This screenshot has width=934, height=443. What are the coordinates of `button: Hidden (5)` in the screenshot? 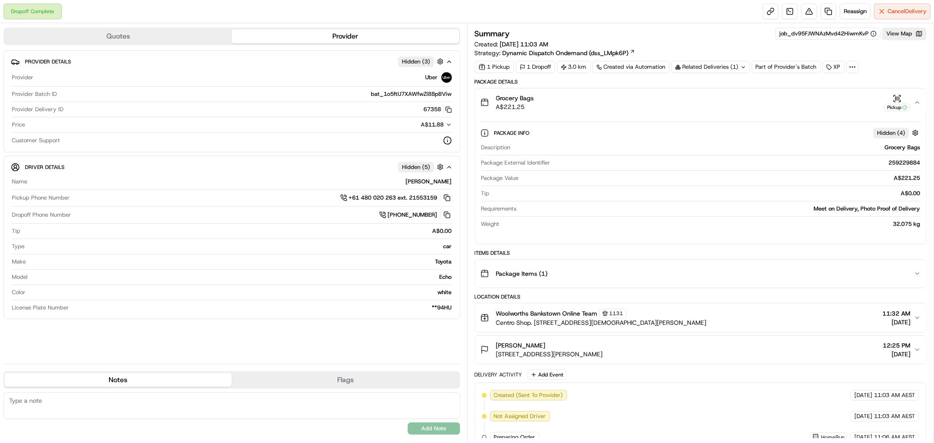 It's located at (422, 167).